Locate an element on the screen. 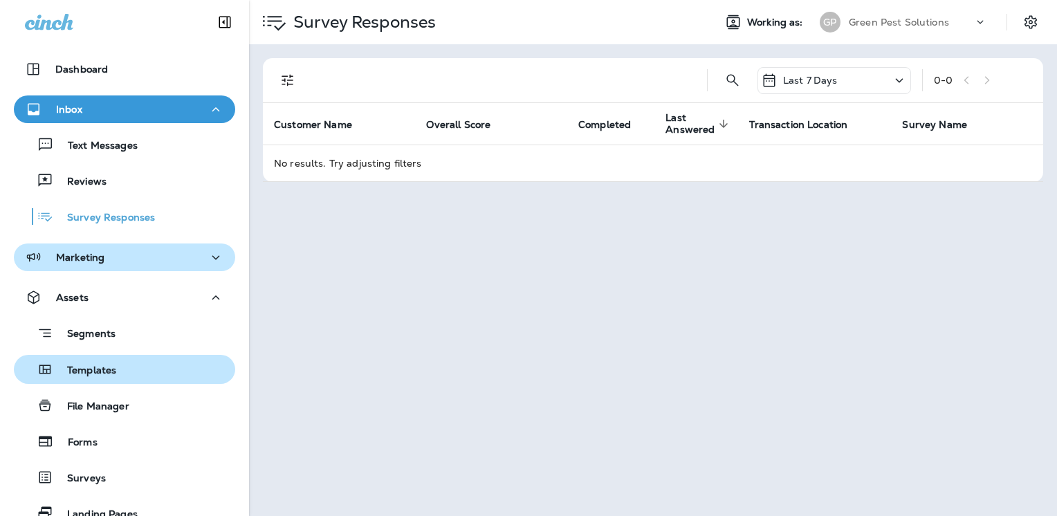  p: Reviews is located at coordinates (80, 182).